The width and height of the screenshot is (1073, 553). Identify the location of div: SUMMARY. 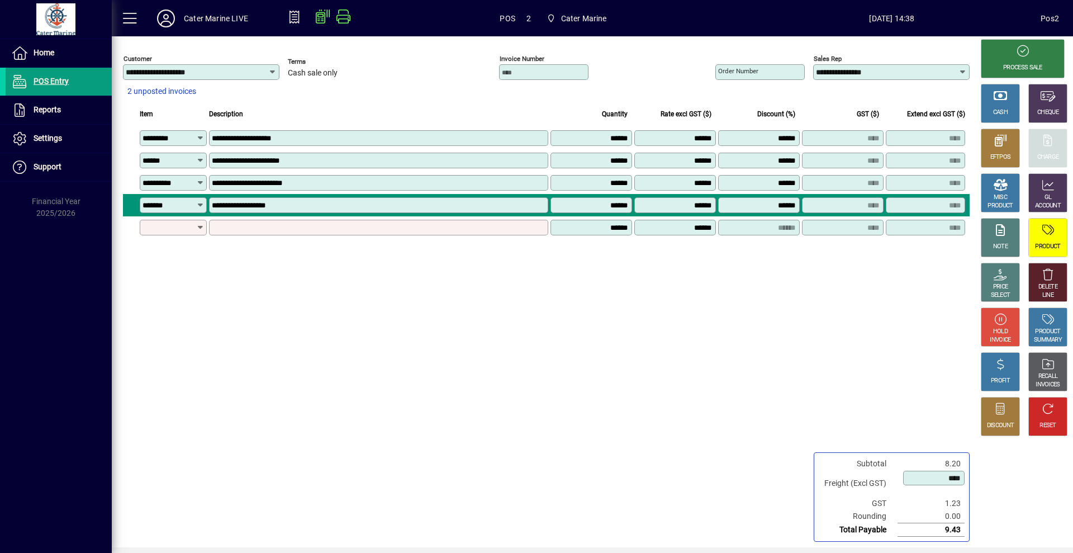
(1048, 340).